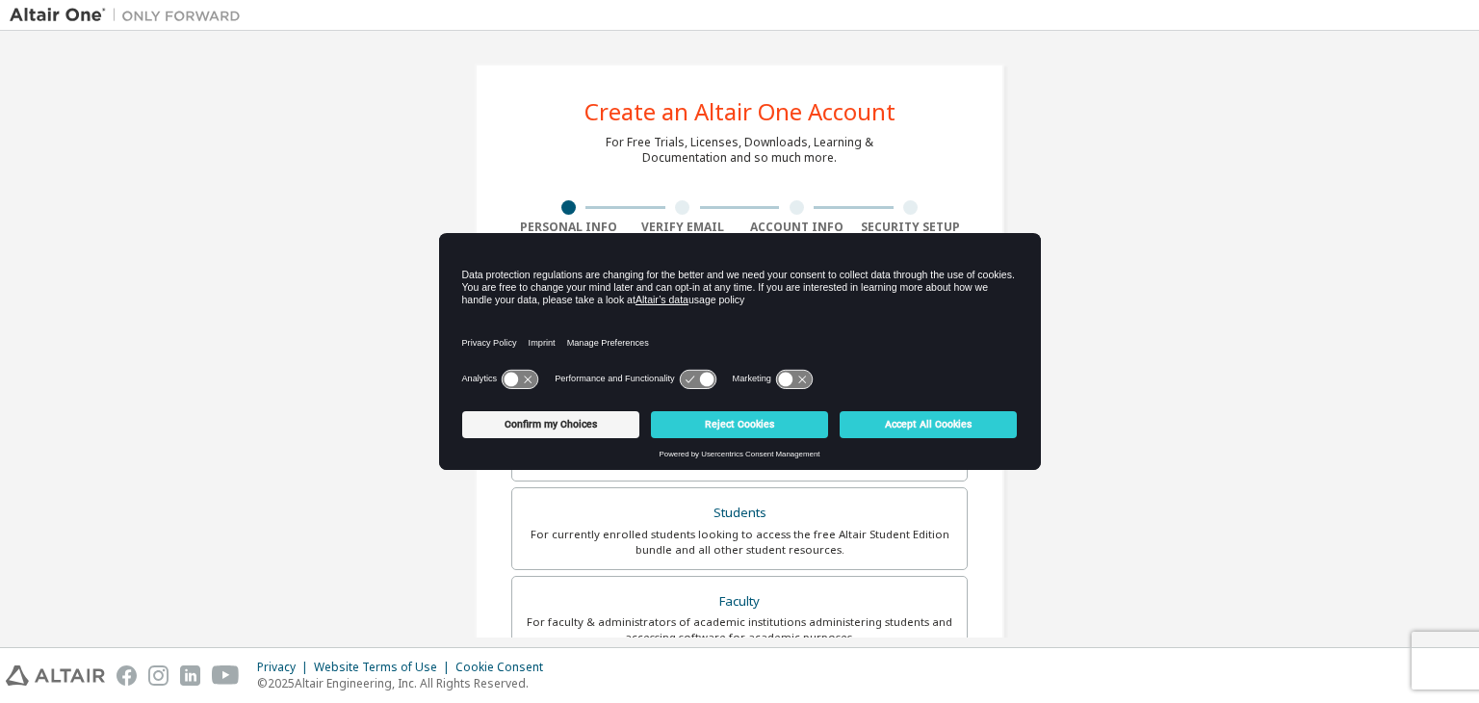  Describe the element at coordinates (190, 675) in the screenshot. I see `img: linkedin.svg` at that location.